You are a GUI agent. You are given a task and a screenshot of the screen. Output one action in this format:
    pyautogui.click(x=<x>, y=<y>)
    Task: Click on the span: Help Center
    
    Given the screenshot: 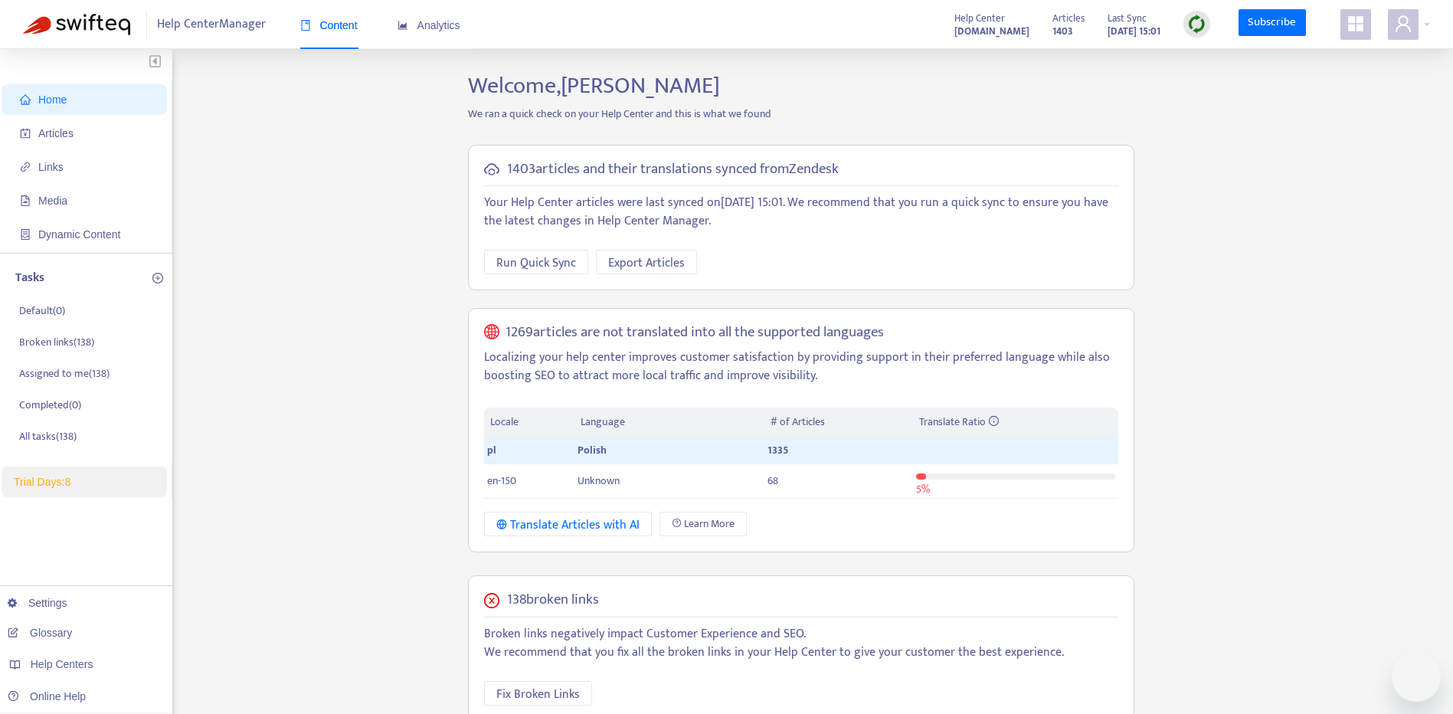 What is the action you would take?
    pyautogui.click(x=980, y=18)
    